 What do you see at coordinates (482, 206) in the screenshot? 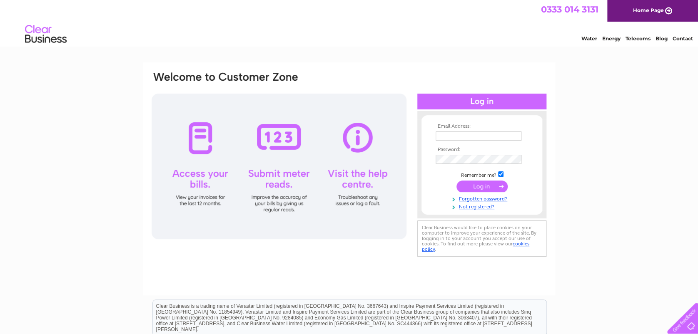
I see `a: Not registered?` at bounding box center [482, 206].